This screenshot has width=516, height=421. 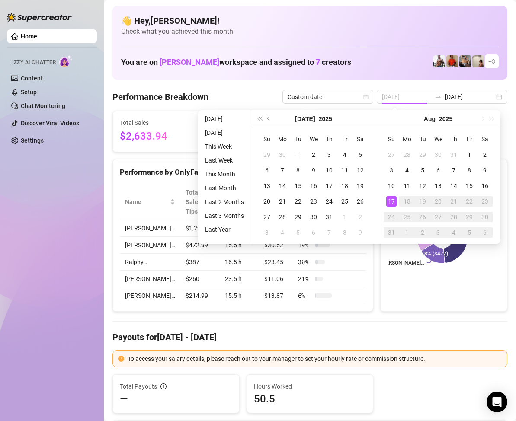 I want to click on td: 2025-07-25, so click(x=345, y=202).